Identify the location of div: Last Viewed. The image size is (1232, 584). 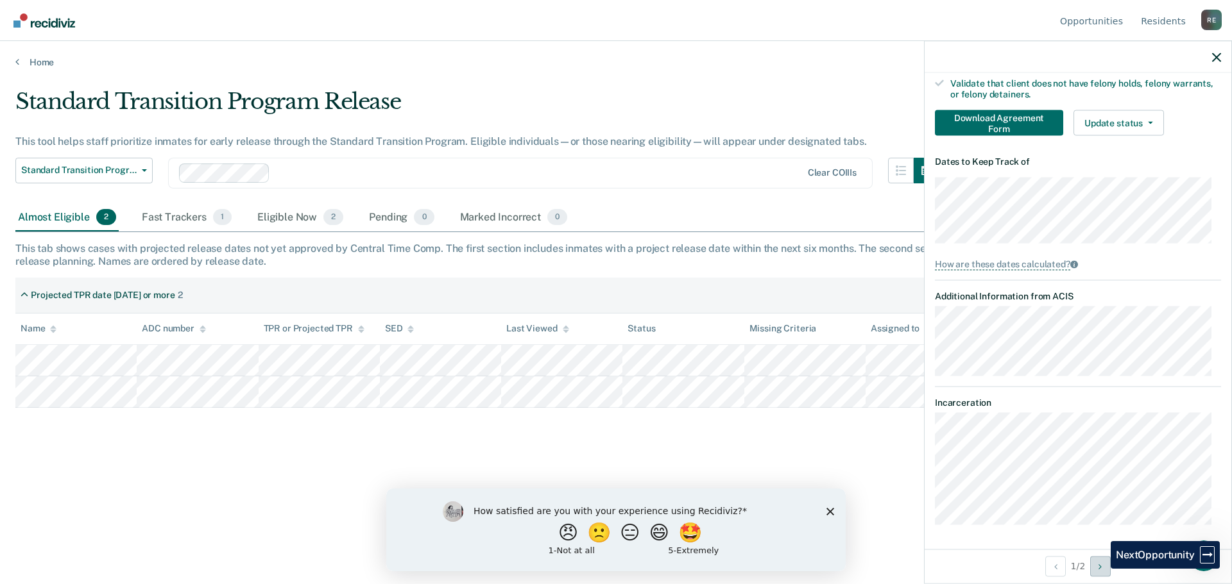
(537, 328).